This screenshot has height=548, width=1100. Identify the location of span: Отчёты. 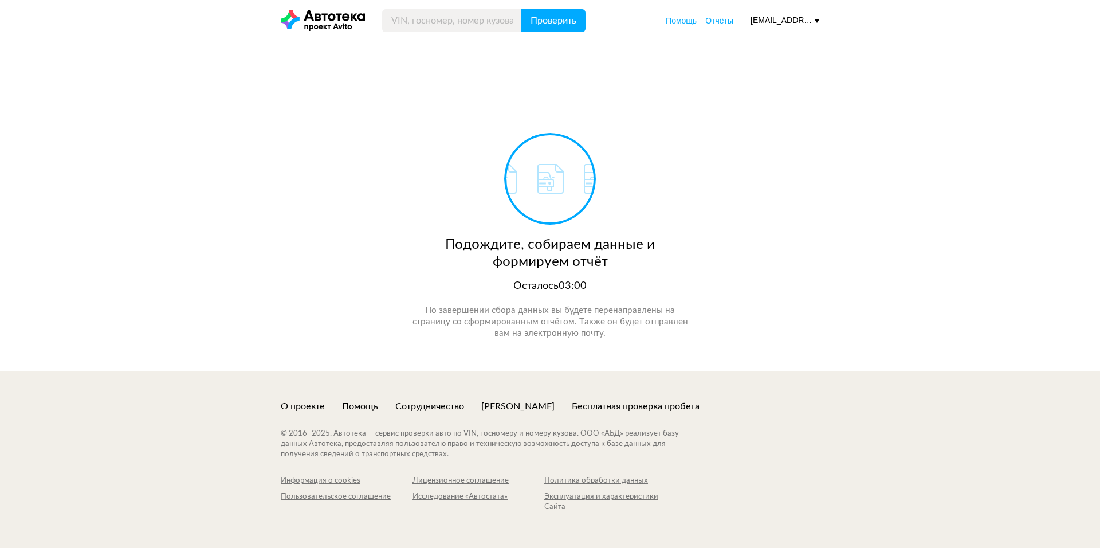
(719, 21).